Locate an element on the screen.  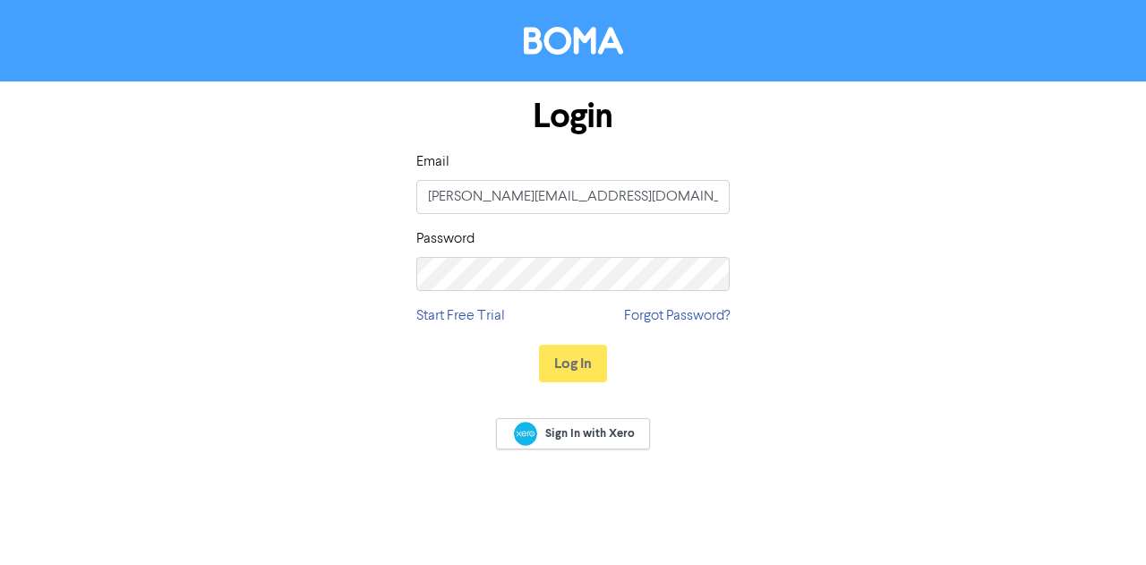
h1: Login is located at coordinates (573, 116).